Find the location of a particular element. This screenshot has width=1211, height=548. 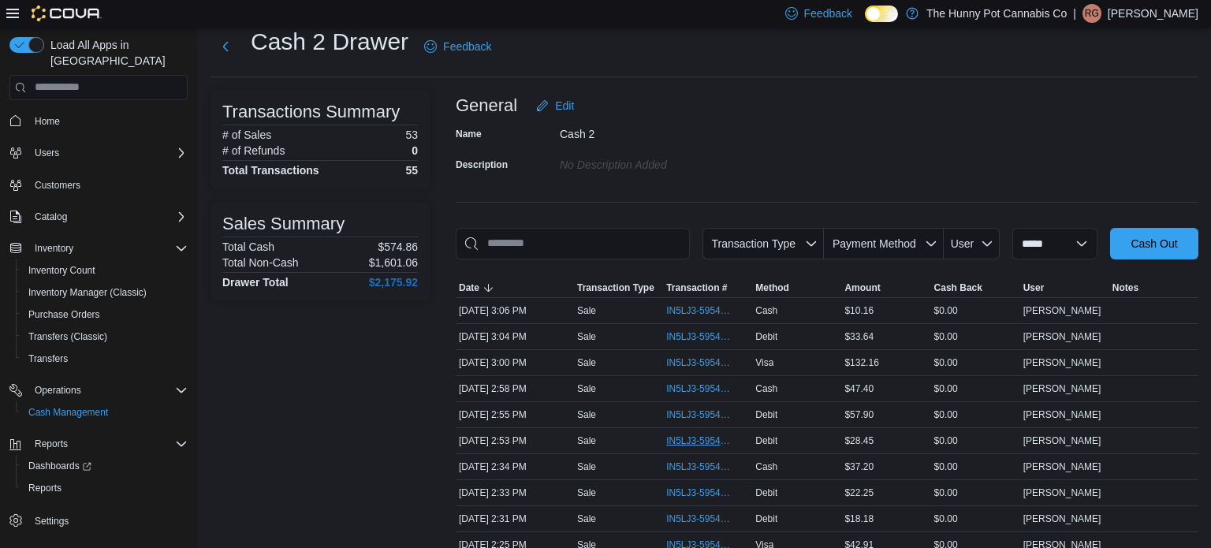

span: Inventory Count is located at coordinates (61, 270).